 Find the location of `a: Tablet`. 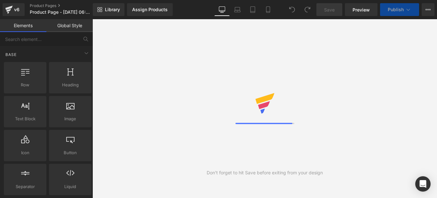

a: Tablet is located at coordinates (253, 10).